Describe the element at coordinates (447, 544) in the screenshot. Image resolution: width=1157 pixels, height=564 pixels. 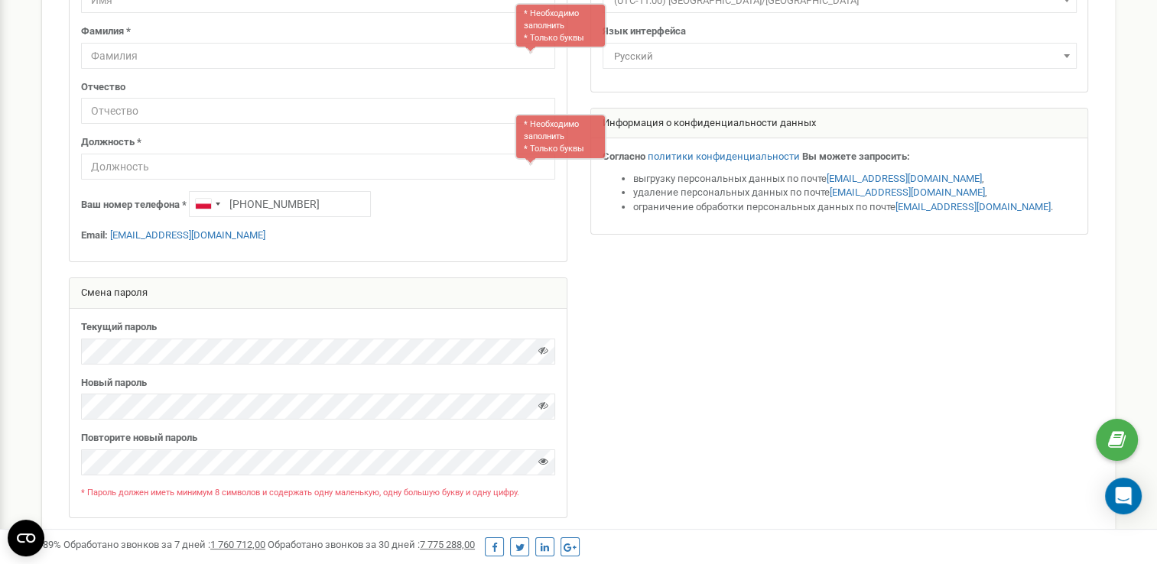
I see `u: 7 775 288,00` at that location.